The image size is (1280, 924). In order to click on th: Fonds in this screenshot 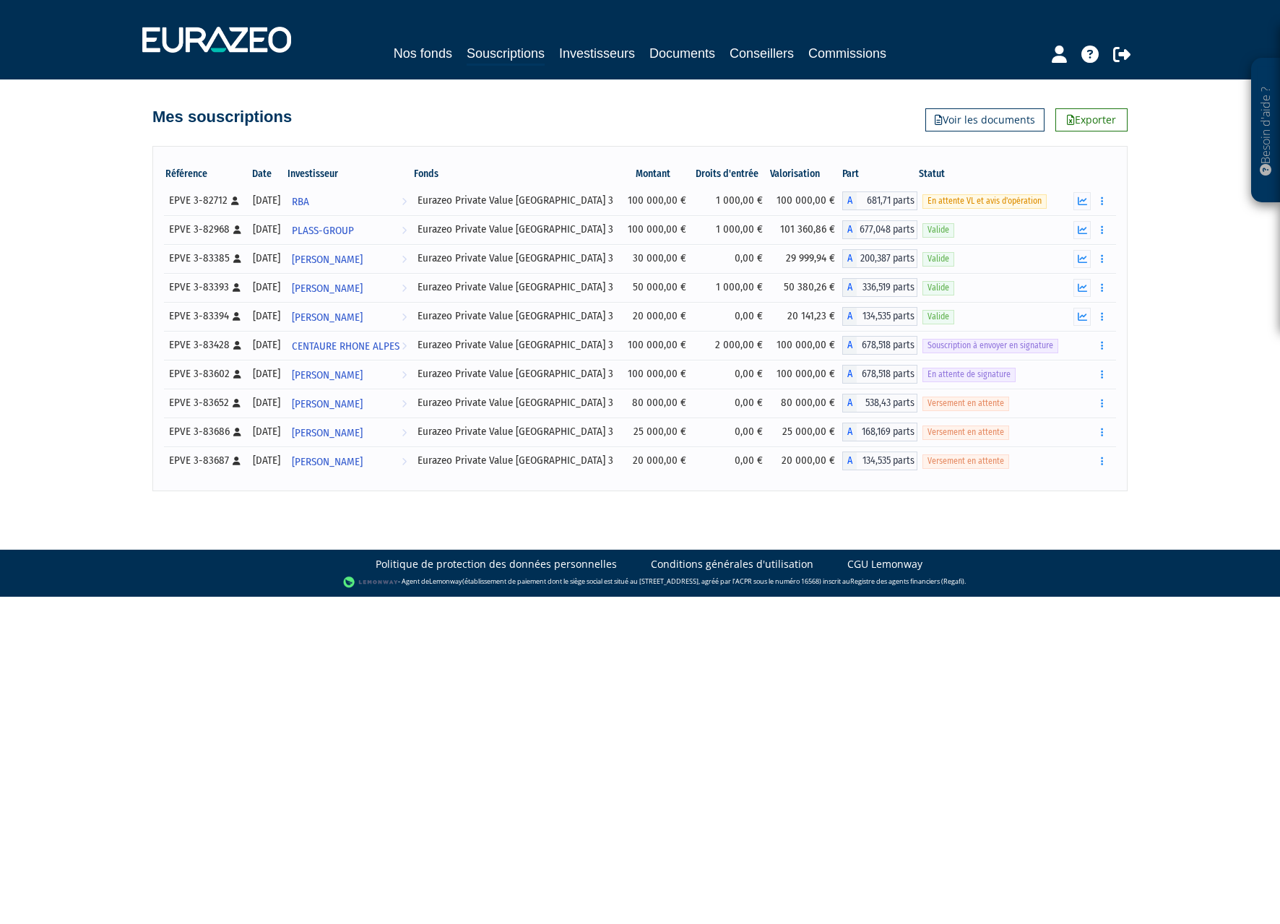, I will do `click(517, 174)`.